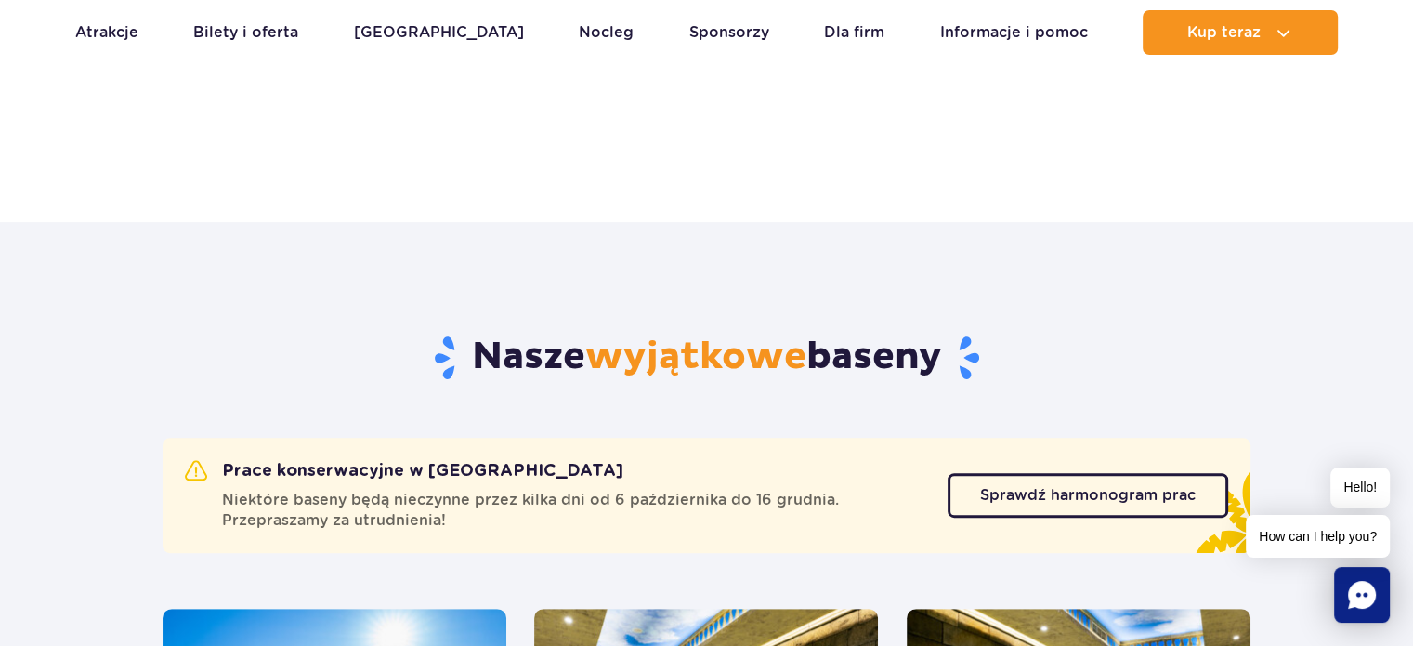 The width and height of the screenshot is (1413, 646). What do you see at coordinates (245, 33) in the screenshot?
I see `a: Bilety i oferta` at bounding box center [245, 33].